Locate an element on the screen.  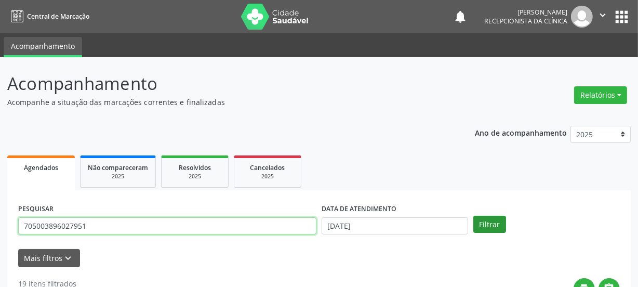
span: Resolvidos is located at coordinates (195, 167).